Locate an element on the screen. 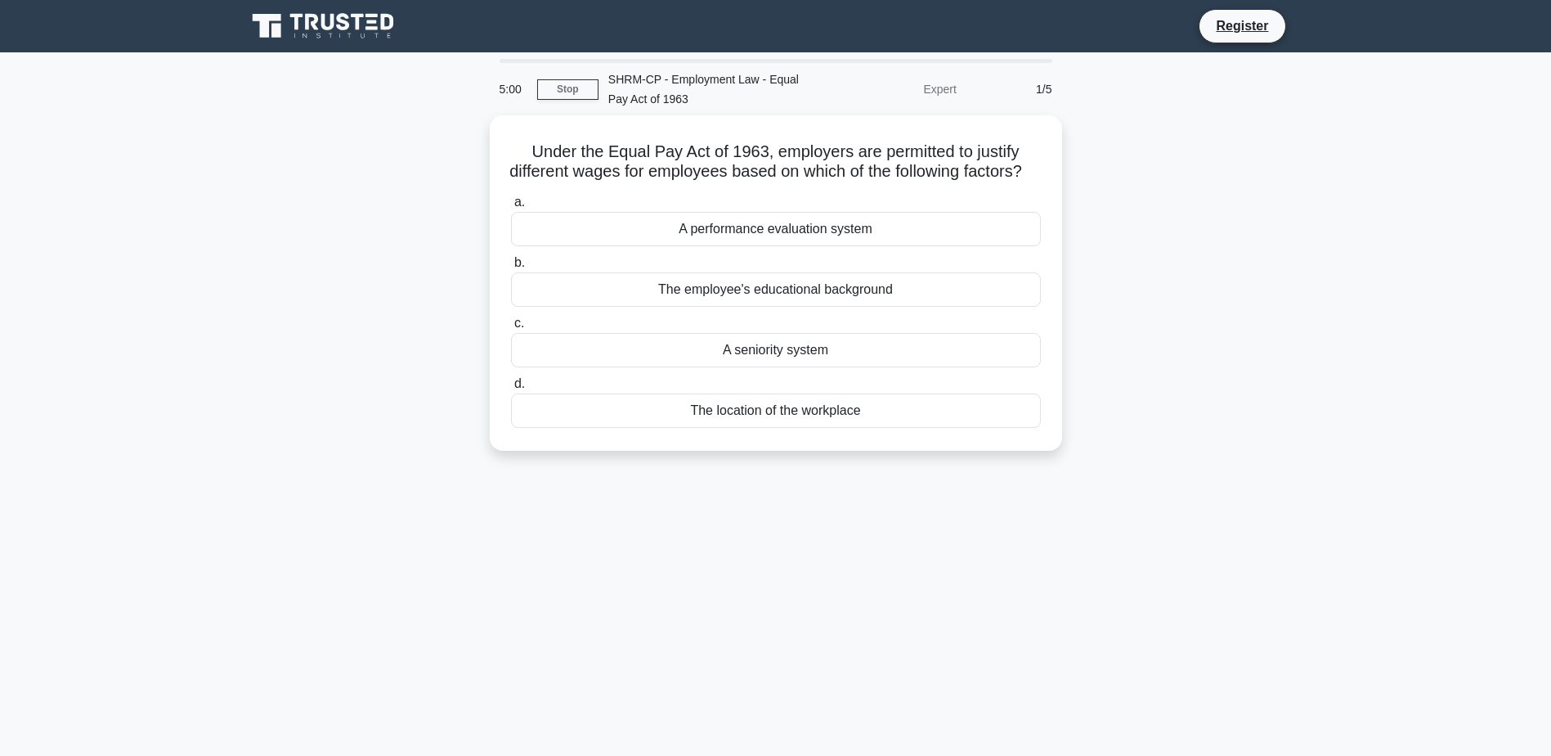 The image size is (1551, 756). div: A performance evaluation system is located at coordinates (776, 229).